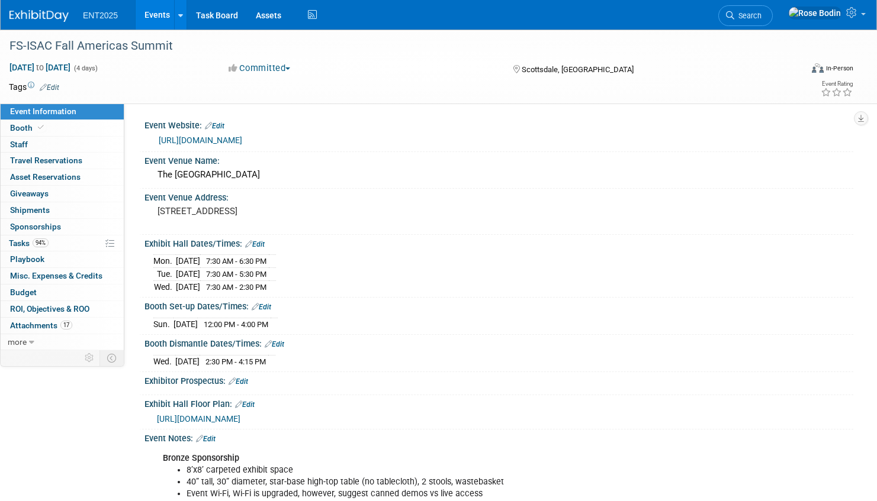 The image size is (877, 501). What do you see at coordinates (66, 325) in the screenshot?
I see `span: 17` at bounding box center [66, 325].